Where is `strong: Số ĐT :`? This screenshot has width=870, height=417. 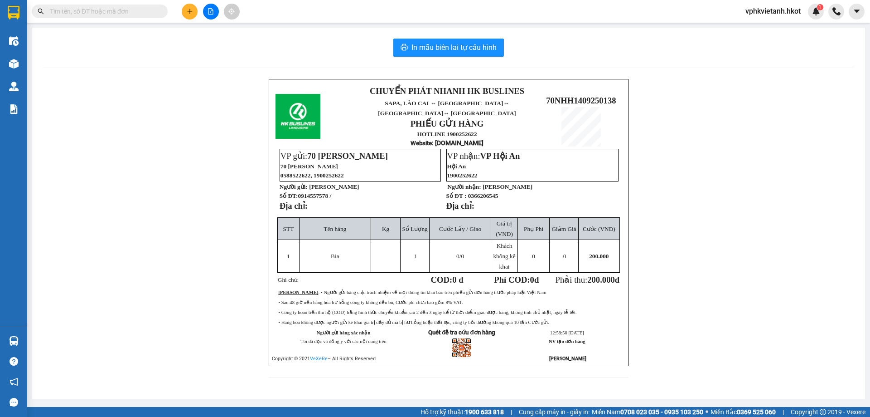
strong: Số ĐT : is located at coordinates (457, 195).